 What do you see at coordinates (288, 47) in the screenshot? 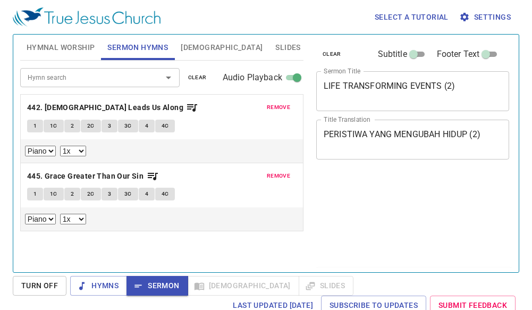
I see `span: Slides` at bounding box center [288, 47].